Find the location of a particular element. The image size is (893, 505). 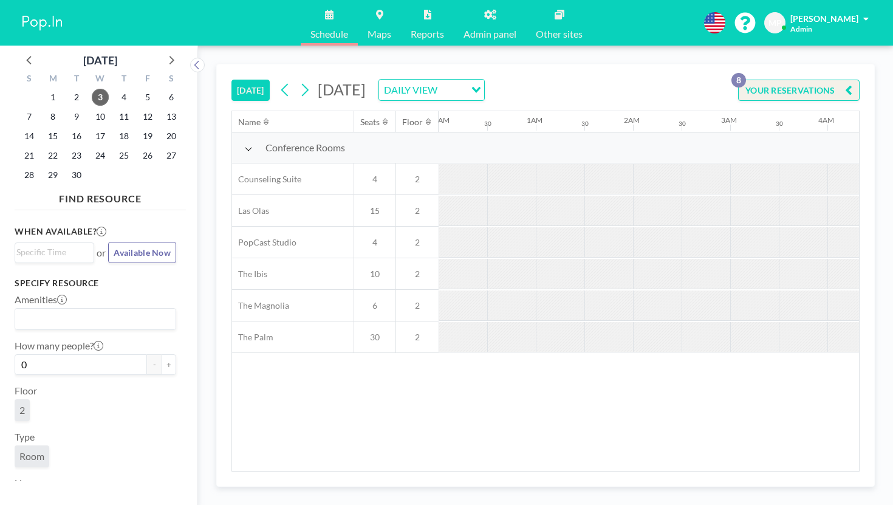

button: YOUR RESERVATIONS8 is located at coordinates (799, 90).